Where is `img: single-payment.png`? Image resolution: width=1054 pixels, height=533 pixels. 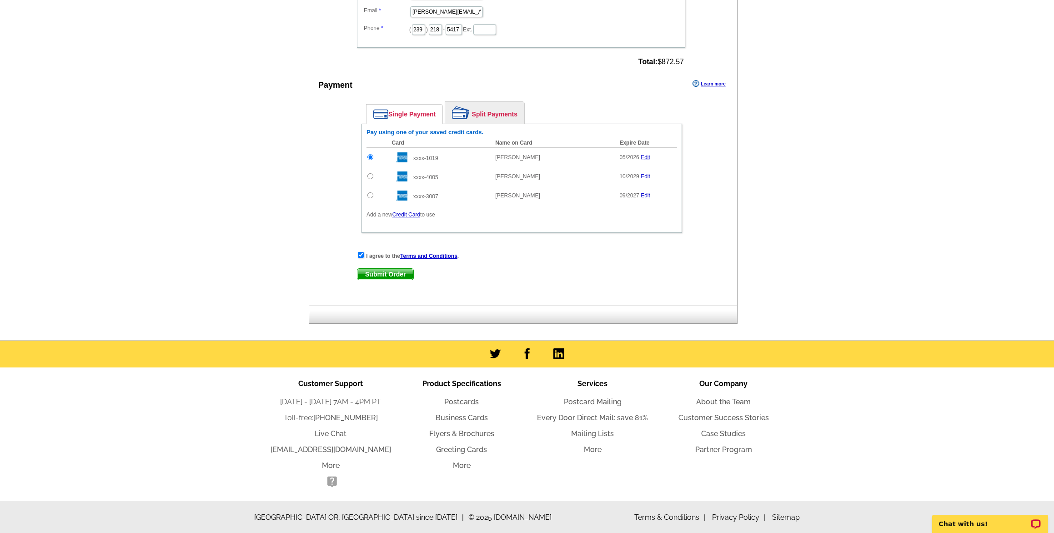
img: single-payment.png is located at coordinates (380, 114).